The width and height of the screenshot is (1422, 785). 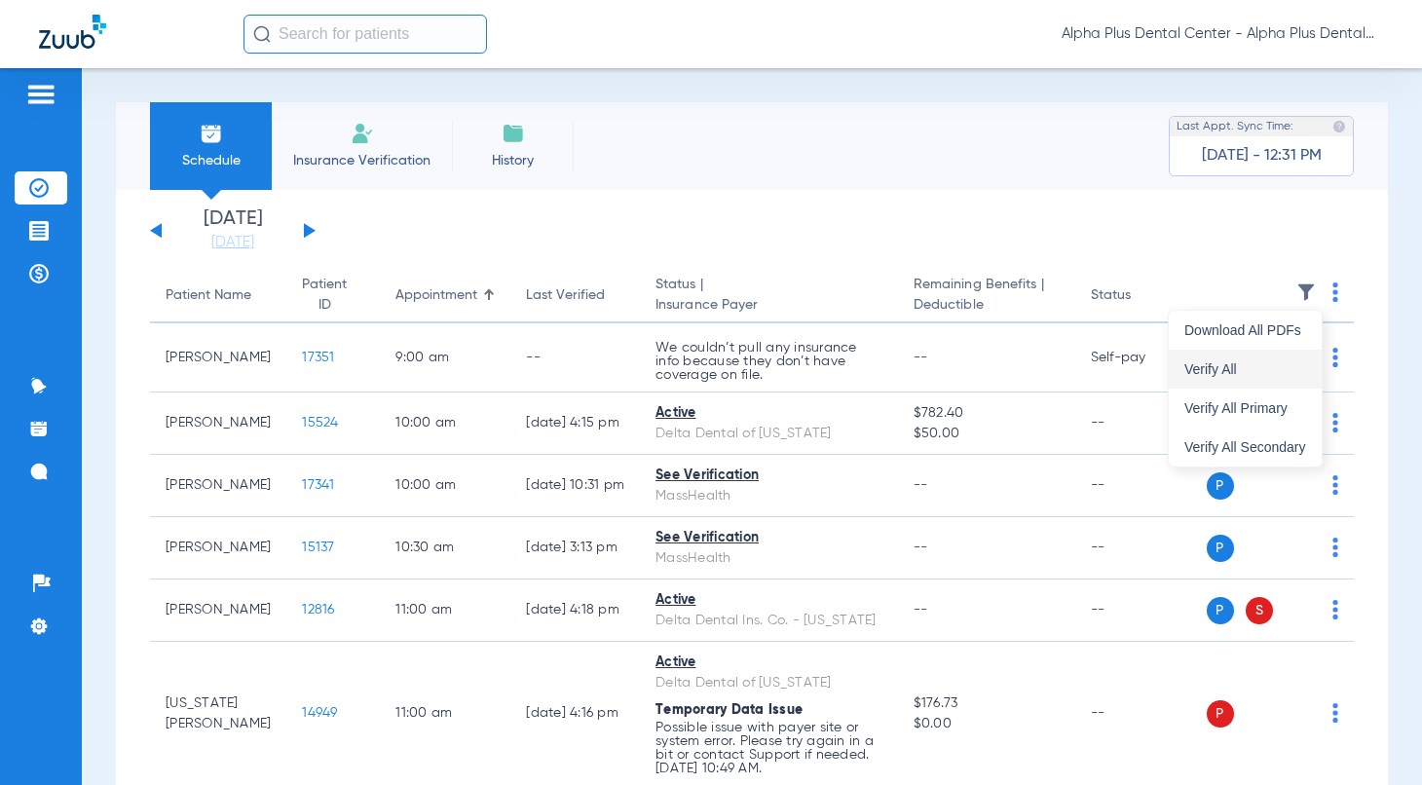 I want to click on span: Verify All Secondary, so click(x=1245, y=447).